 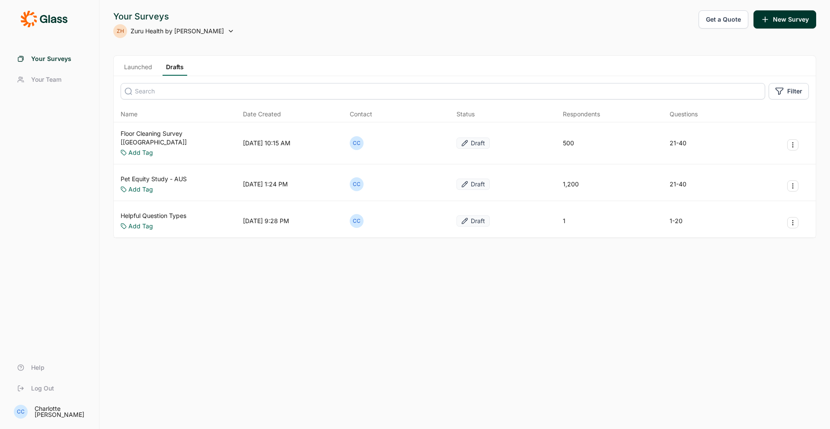 What do you see at coordinates (784, 19) in the screenshot?
I see `button: New Survey` at bounding box center [784, 19].